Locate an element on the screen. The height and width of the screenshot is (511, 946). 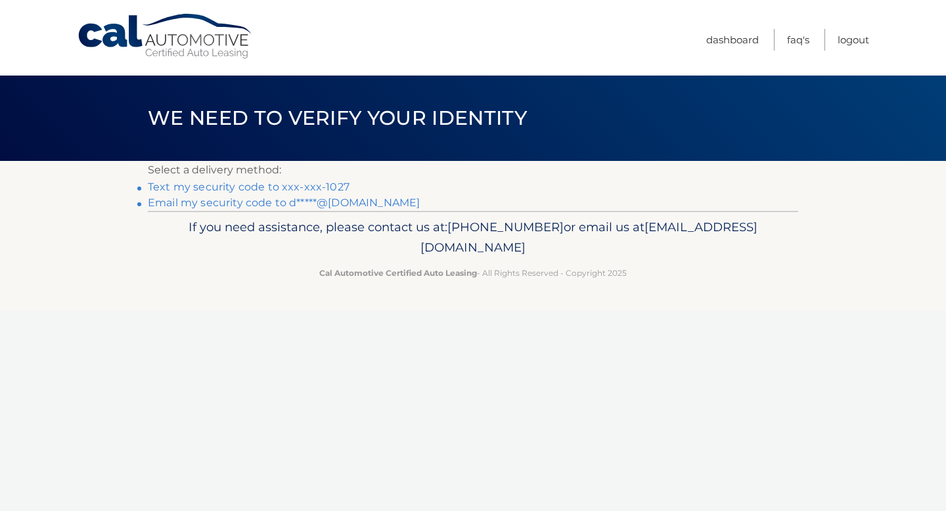
strong: Cal Automotive Certified Auto Leasing is located at coordinates (398, 273).